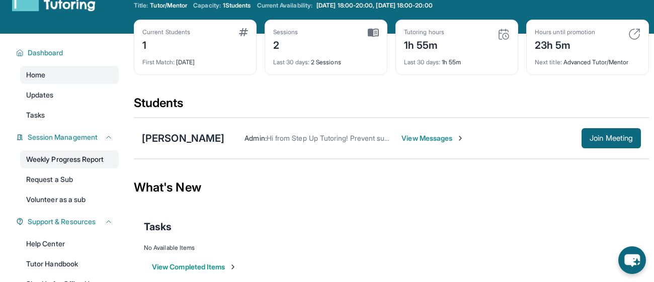 The image size is (654, 282). Describe the element at coordinates (69, 244) in the screenshot. I see `a: Help Center` at that location.